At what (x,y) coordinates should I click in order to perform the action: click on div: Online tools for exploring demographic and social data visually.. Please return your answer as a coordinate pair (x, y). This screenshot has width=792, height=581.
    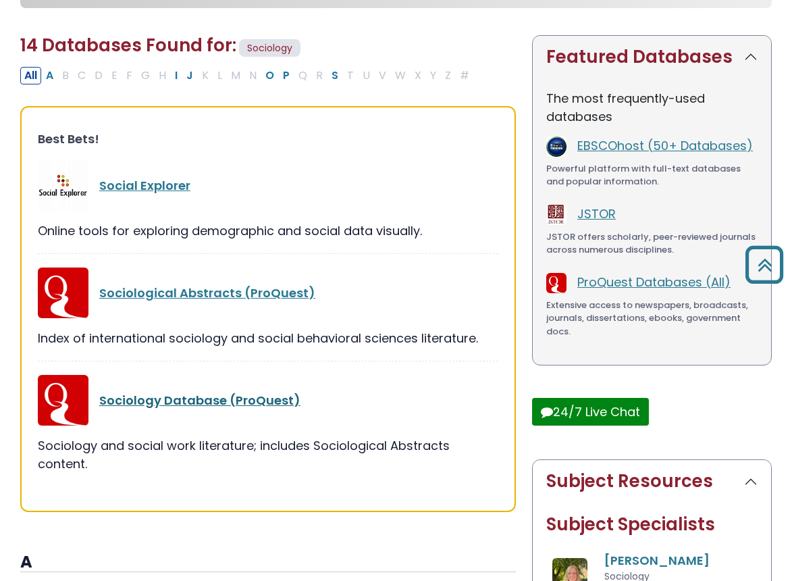
    Looking at the image, I should click on (268, 230).